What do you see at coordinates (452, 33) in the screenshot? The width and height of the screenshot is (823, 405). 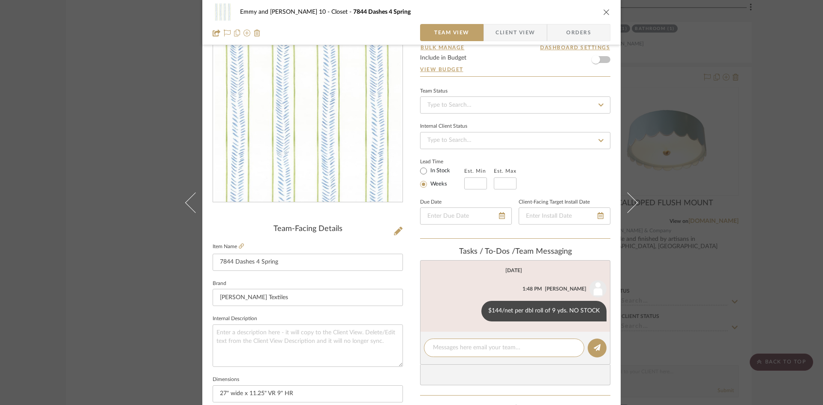 I see `span: Team View` at bounding box center [452, 33].